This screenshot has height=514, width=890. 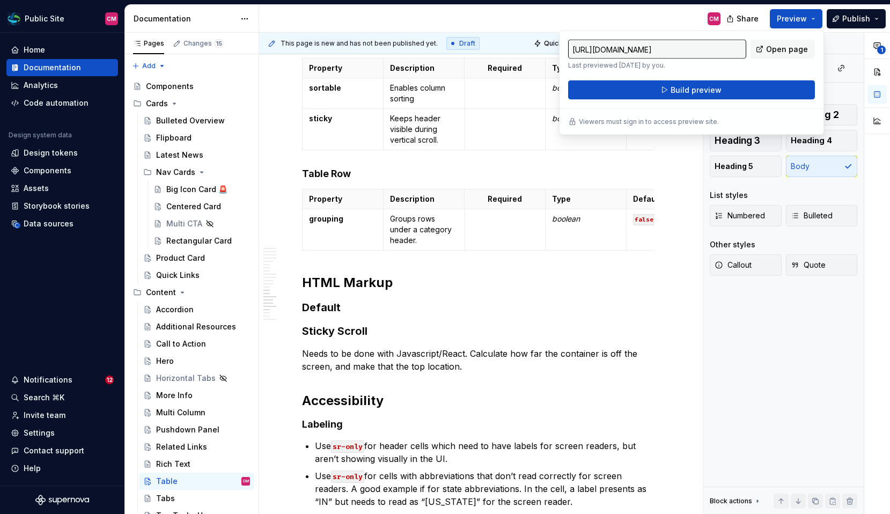 What do you see at coordinates (202, 207) in the screenshot?
I see `a: Centered Card` at bounding box center [202, 207].